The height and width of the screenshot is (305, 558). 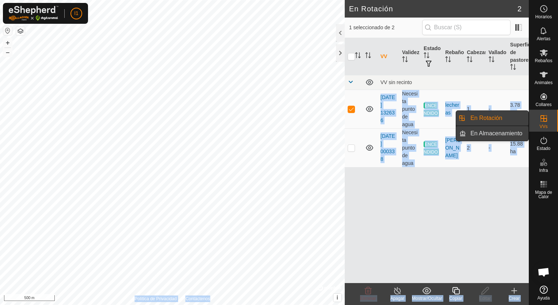 I want to click on span: Collares, so click(x=543, y=104).